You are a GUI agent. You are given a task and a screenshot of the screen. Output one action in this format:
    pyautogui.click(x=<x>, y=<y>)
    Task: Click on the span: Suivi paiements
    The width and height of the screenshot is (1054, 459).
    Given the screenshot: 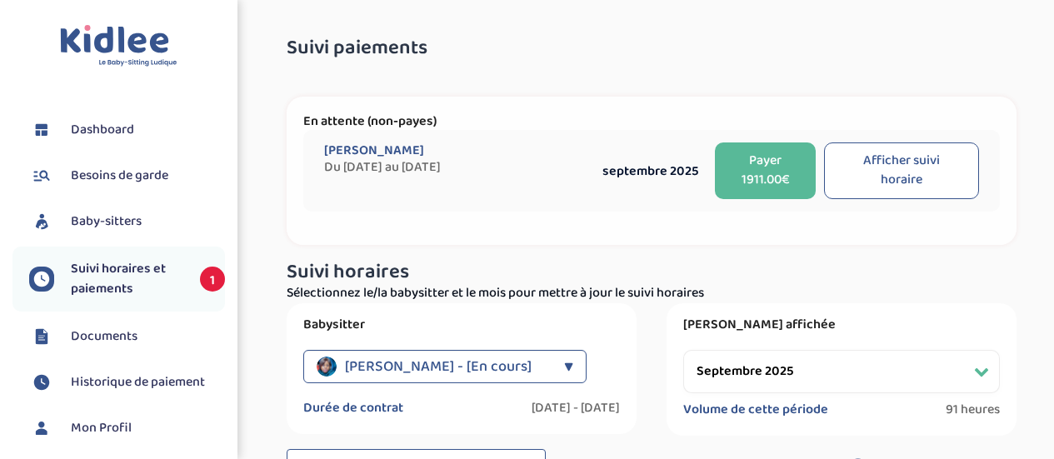 What is the action you would take?
    pyautogui.click(x=356, y=48)
    